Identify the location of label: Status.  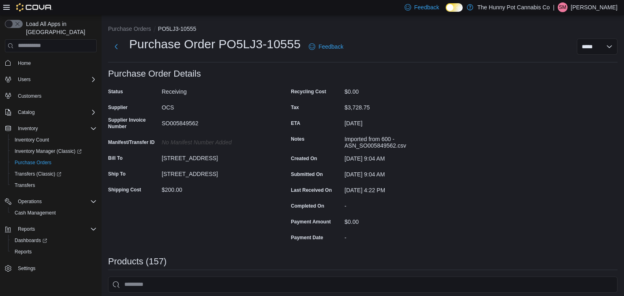
(115, 92).